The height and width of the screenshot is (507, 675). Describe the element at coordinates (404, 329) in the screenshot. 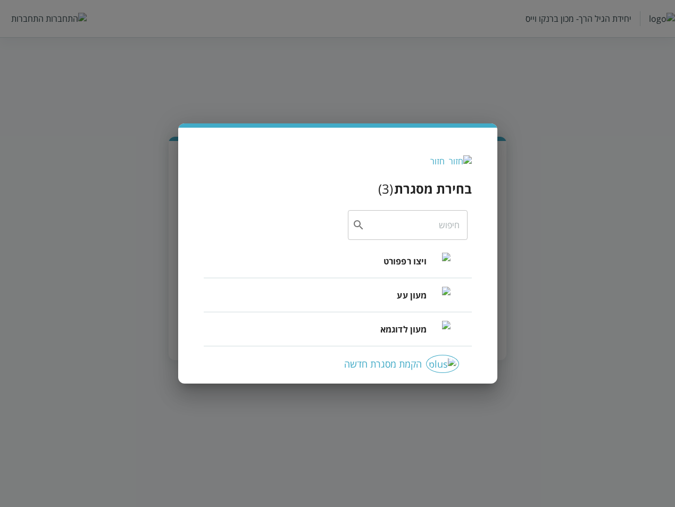

I see `span: מעון לדוגמא` at that location.